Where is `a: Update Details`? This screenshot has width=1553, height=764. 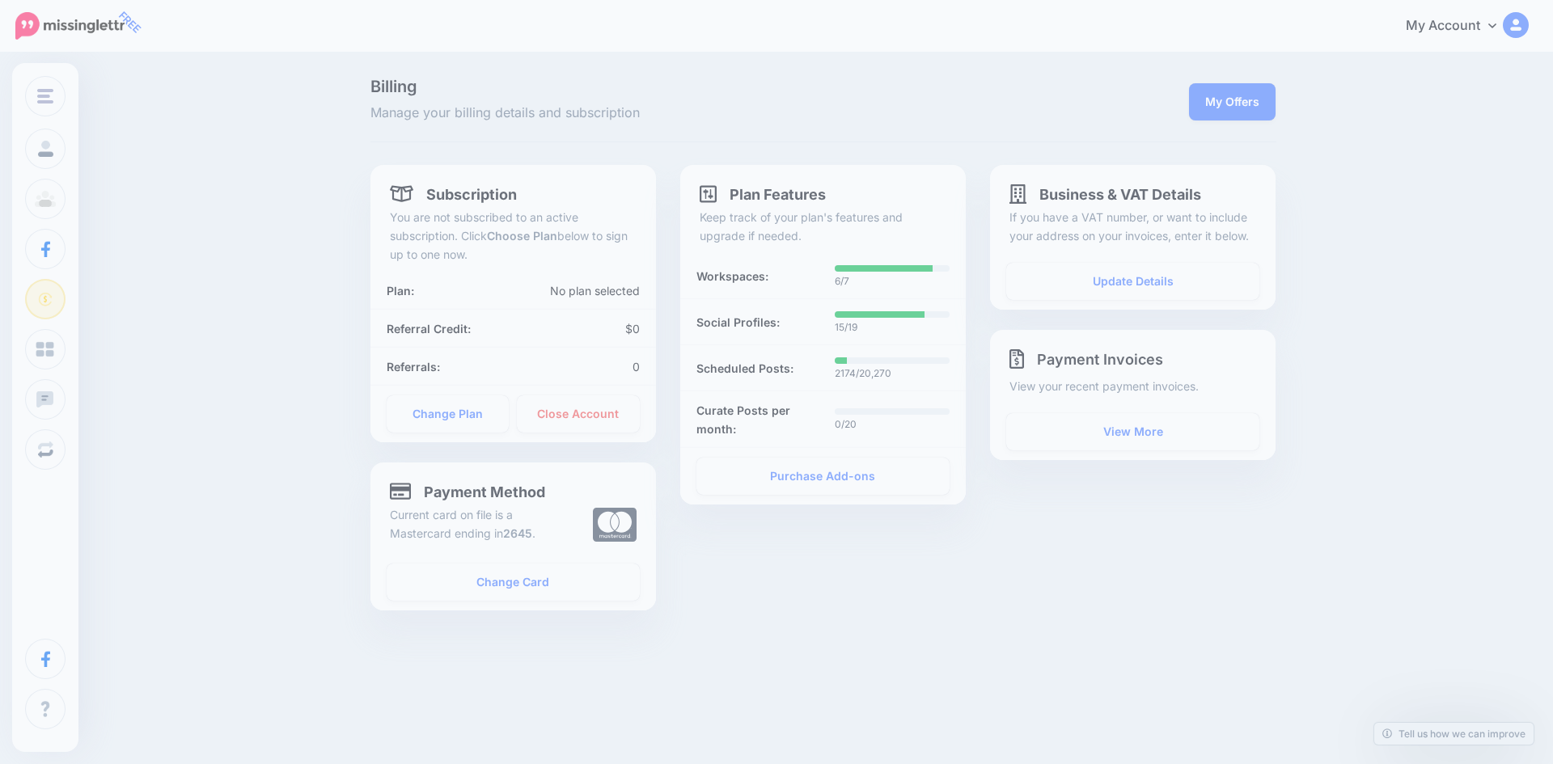
a: Update Details is located at coordinates (1132, 281).